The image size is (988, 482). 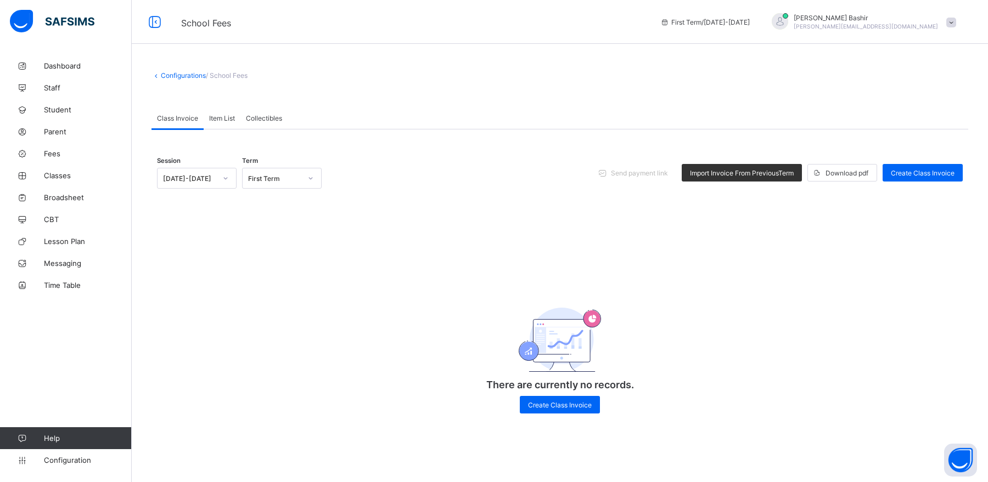 I want to click on img: academics.830fd61bc8807c8ddf7a6434d507d981.svg, so click(x=560, y=340).